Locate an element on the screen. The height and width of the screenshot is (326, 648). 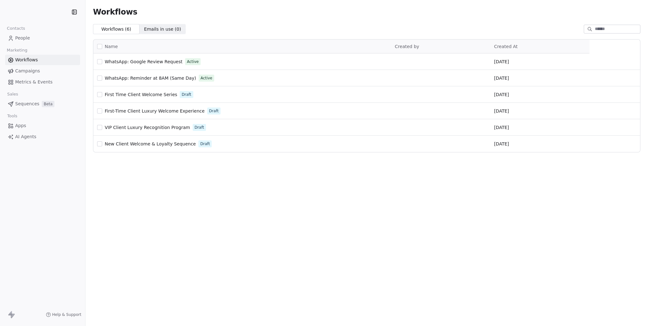
a: New Client Welcome & Loyalty Sequence is located at coordinates (150, 144).